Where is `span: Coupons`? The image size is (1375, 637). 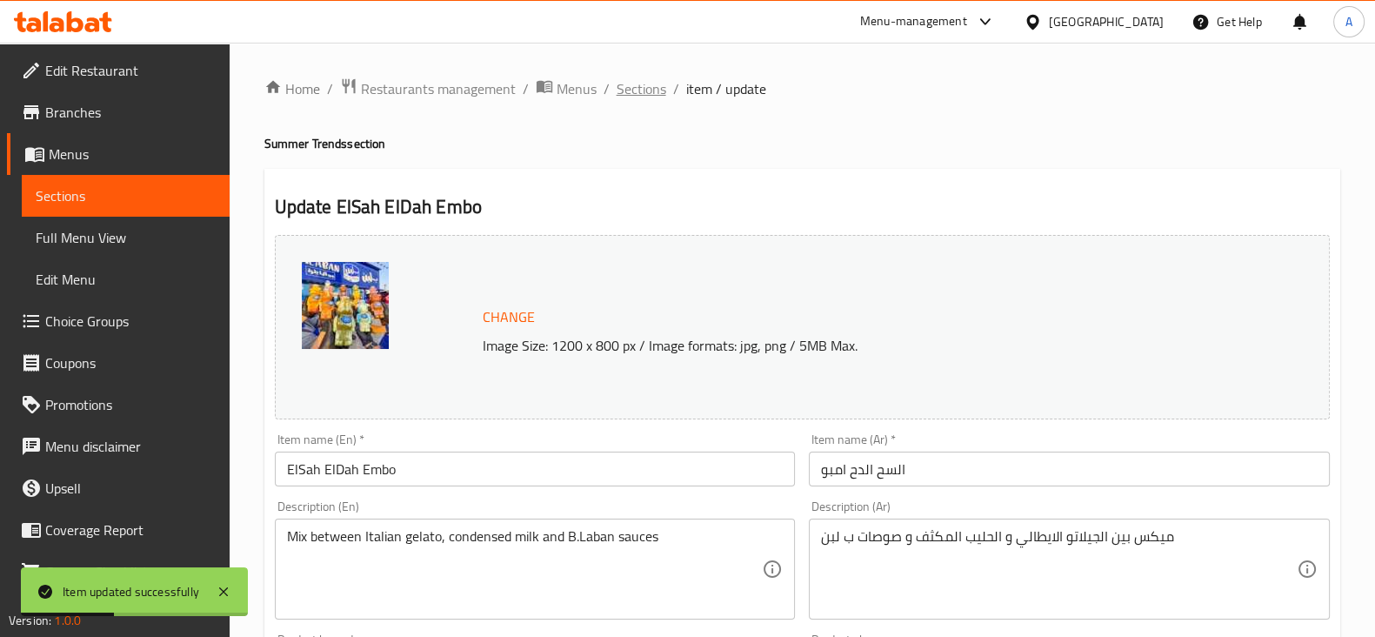 span: Coupons is located at coordinates (130, 363).